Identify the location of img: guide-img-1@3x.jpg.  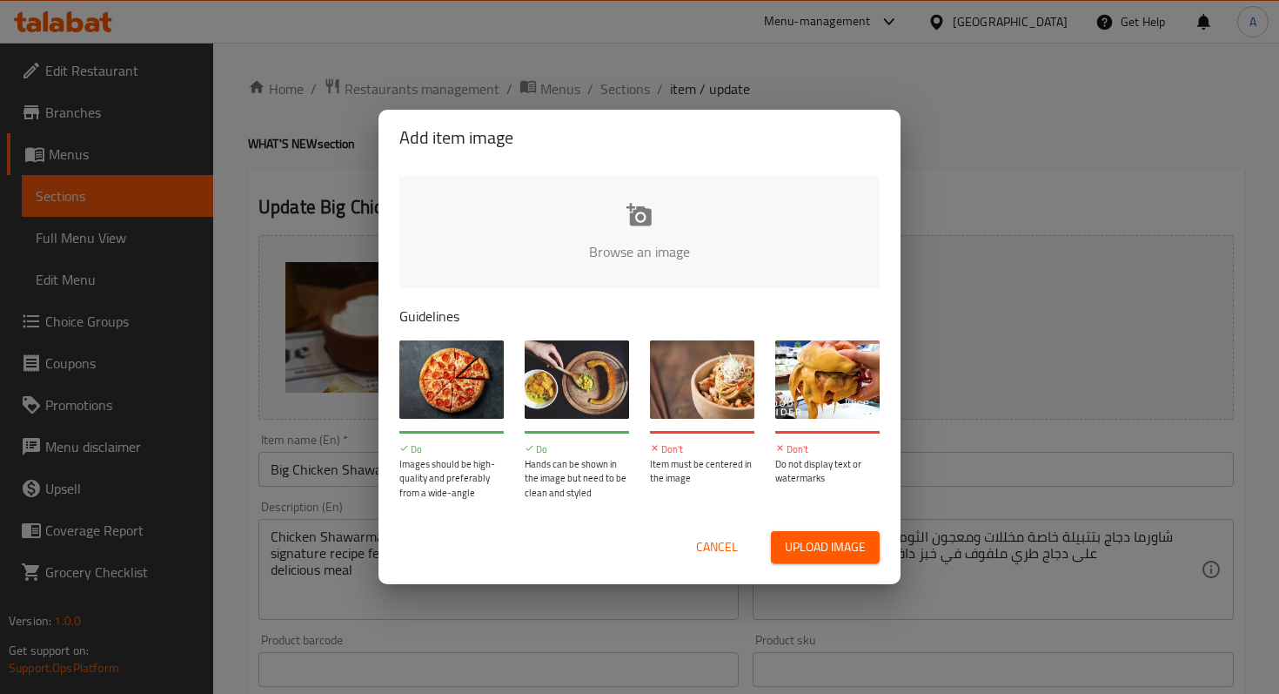
(452, 379).